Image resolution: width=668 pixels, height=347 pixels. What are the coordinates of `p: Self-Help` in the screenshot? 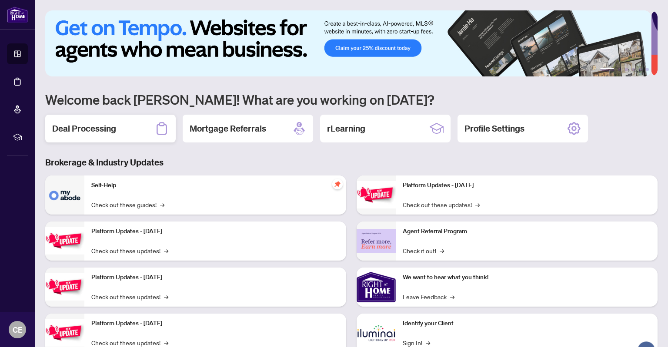 It's located at (215, 186).